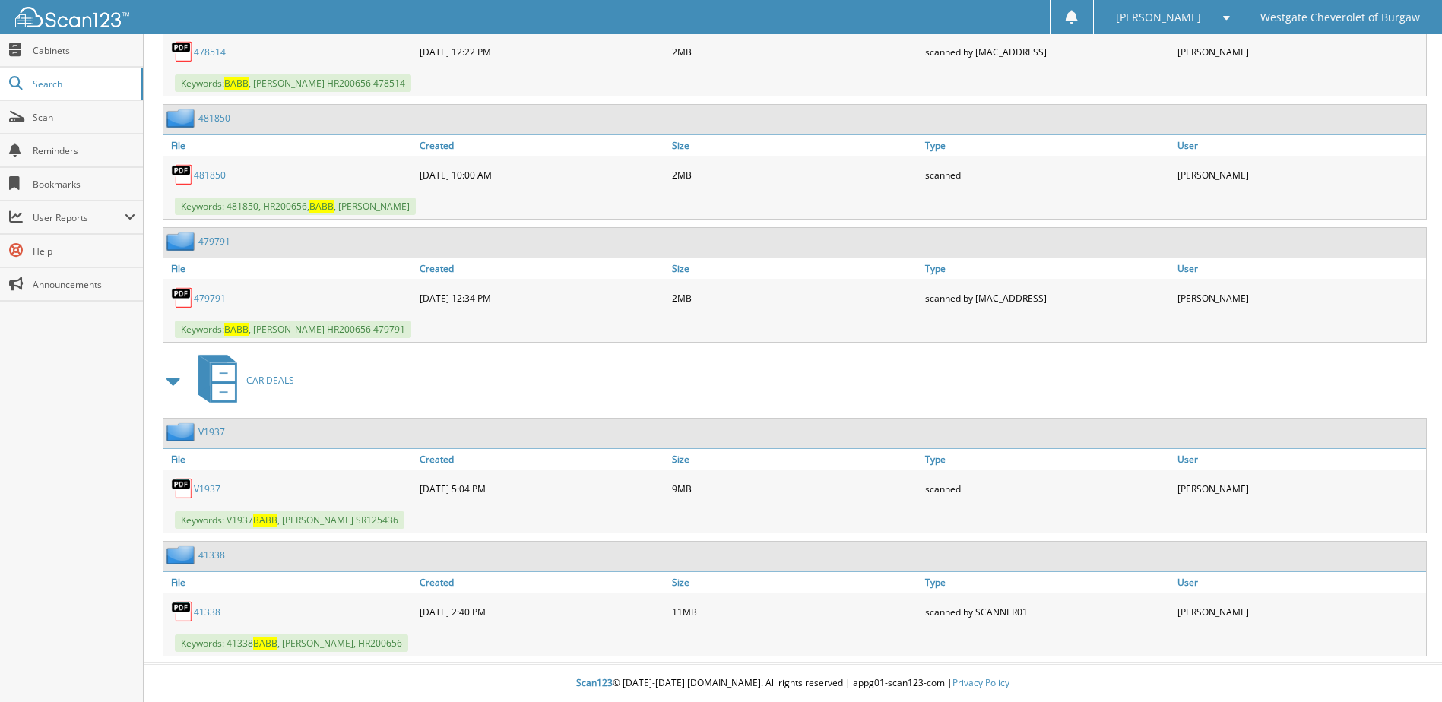 The image size is (1442, 702). What do you see at coordinates (981, 683) in the screenshot?
I see `a: Privacy Policy` at bounding box center [981, 683].